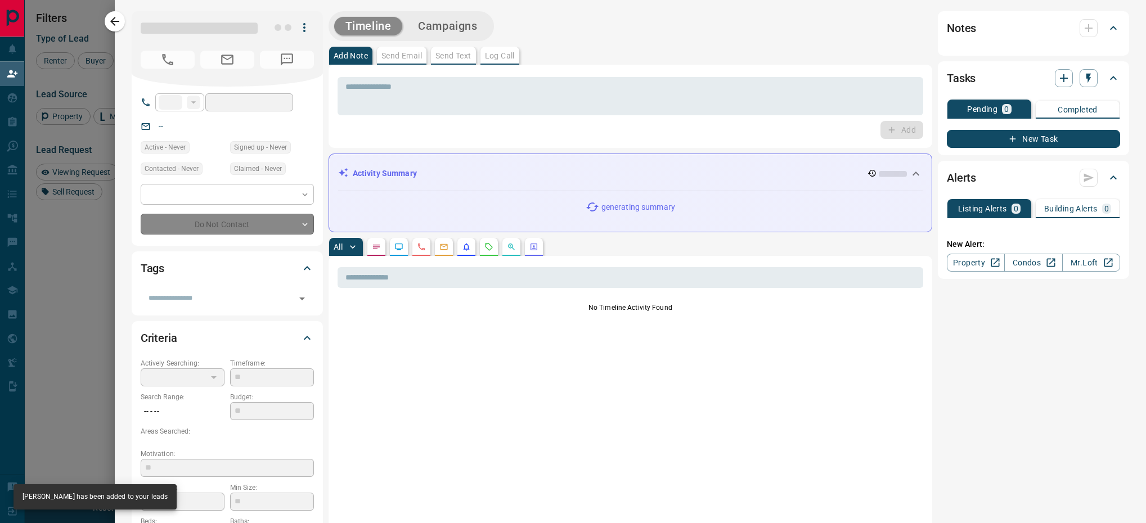  What do you see at coordinates (182, 397) in the screenshot?
I see `p: Search Range:` at bounding box center [182, 397].